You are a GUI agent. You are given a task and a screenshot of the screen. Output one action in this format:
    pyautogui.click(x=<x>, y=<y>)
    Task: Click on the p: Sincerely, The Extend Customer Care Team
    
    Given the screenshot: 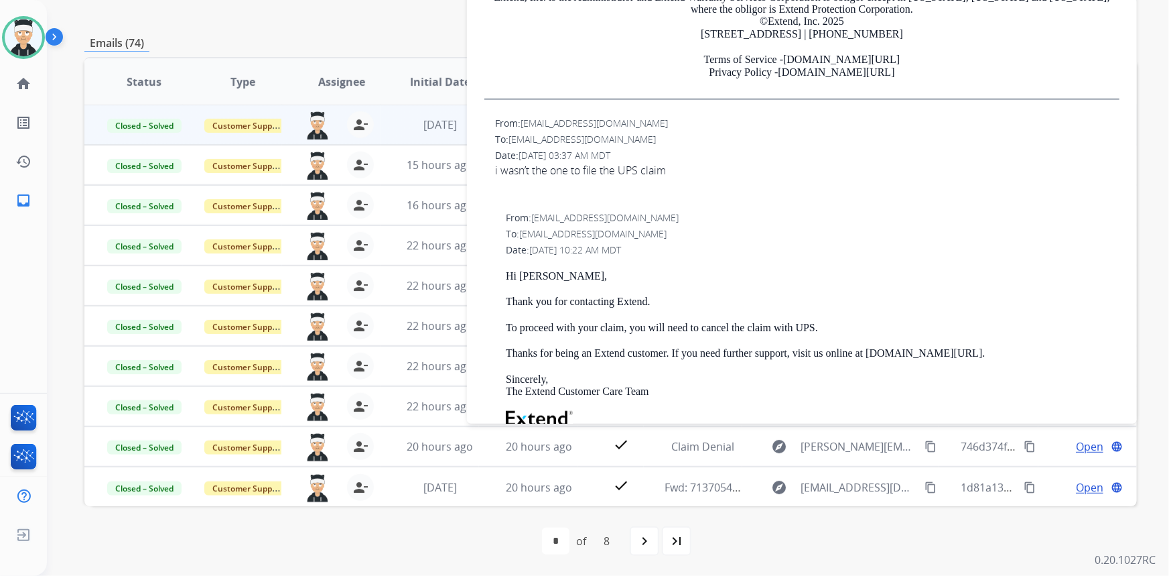 What is the action you would take?
    pyautogui.click(x=813, y=385)
    